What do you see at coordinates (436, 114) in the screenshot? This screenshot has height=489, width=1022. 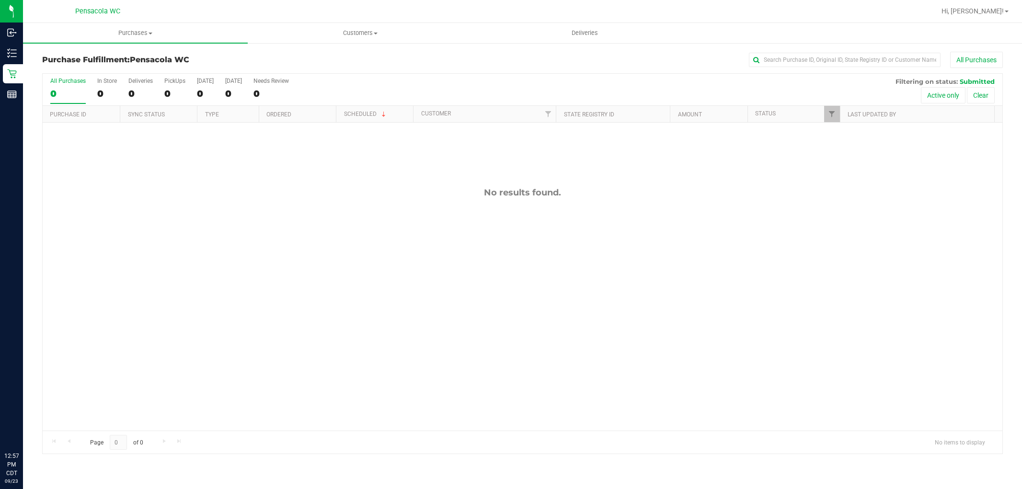 I see `a: Customer` at bounding box center [436, 114].